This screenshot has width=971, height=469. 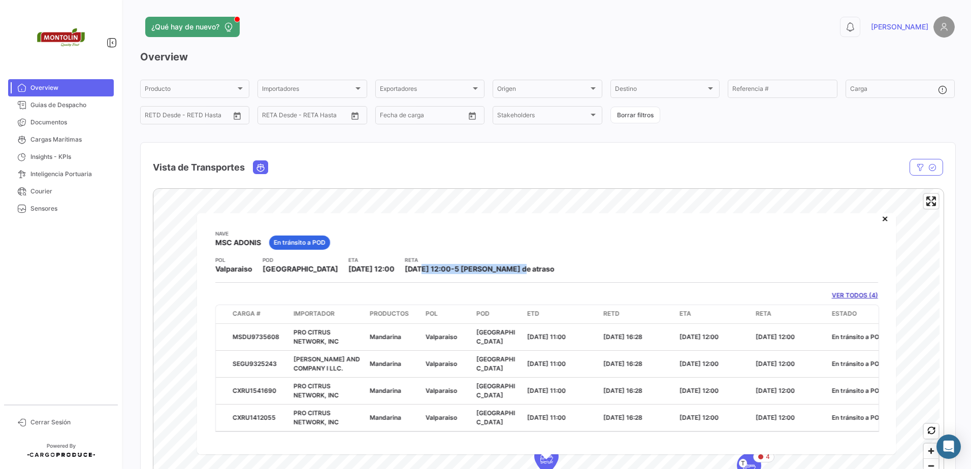 What do you see at coordinates (61, 174) in the screenshot?
I see `a: Inteligencia Portuaria` at bounding box center [61, 174].